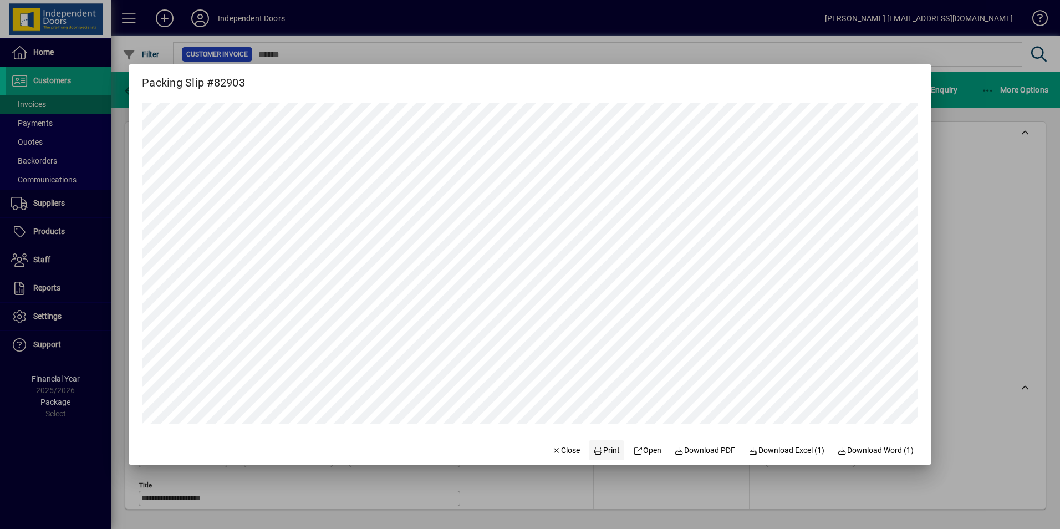  I want to click on button: Print, so click(606, 450).